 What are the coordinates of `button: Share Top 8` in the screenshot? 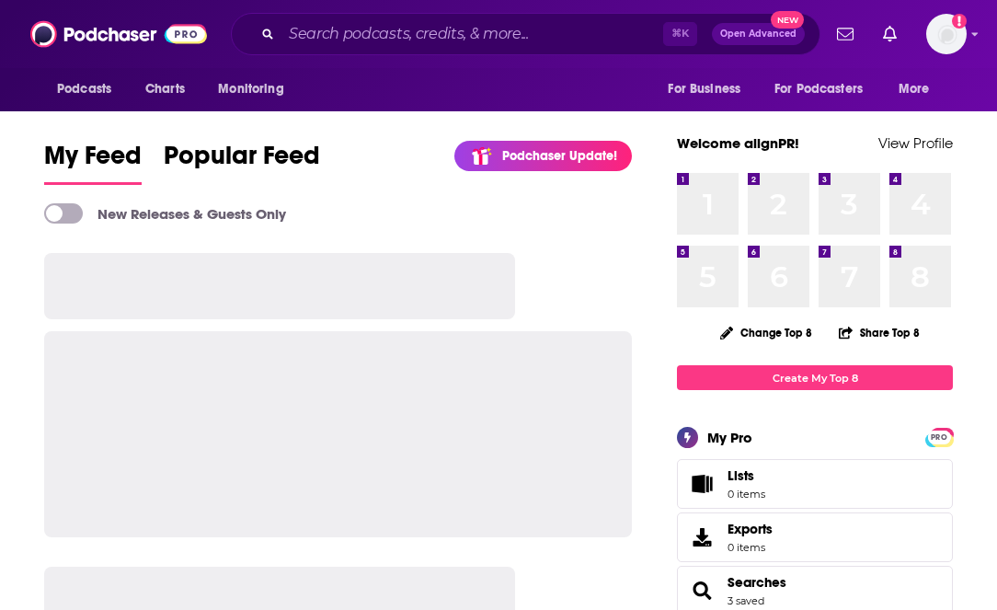 It's located at (880, 332).